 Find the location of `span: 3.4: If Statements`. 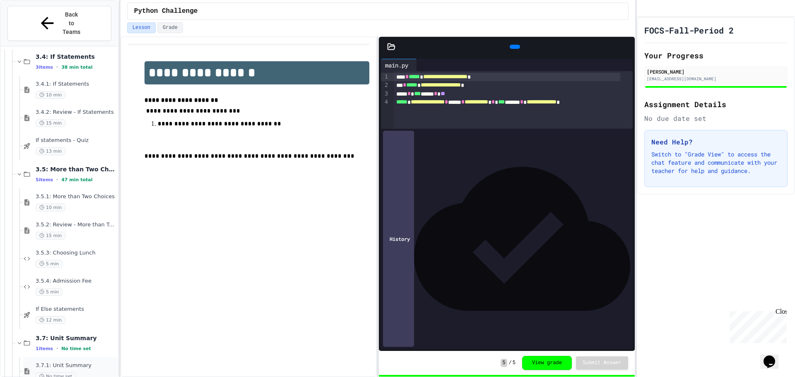

span: 3.4: If Statements is located at coordinates (76, 57).